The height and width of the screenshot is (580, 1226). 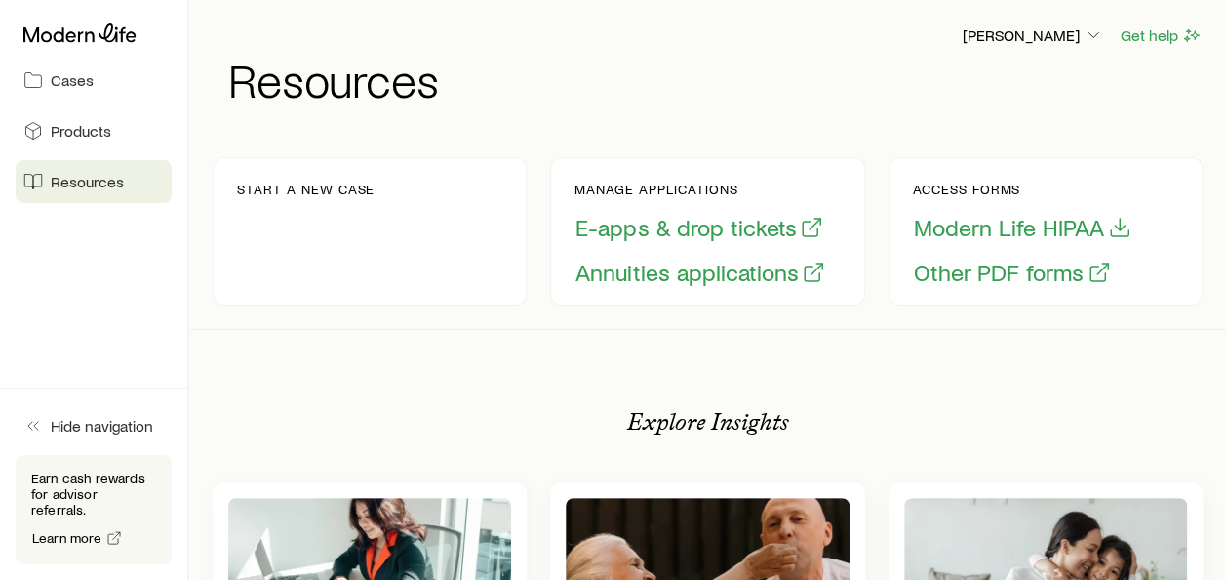 I want to click on button: Hide navigation, so click(x=94, y=425).